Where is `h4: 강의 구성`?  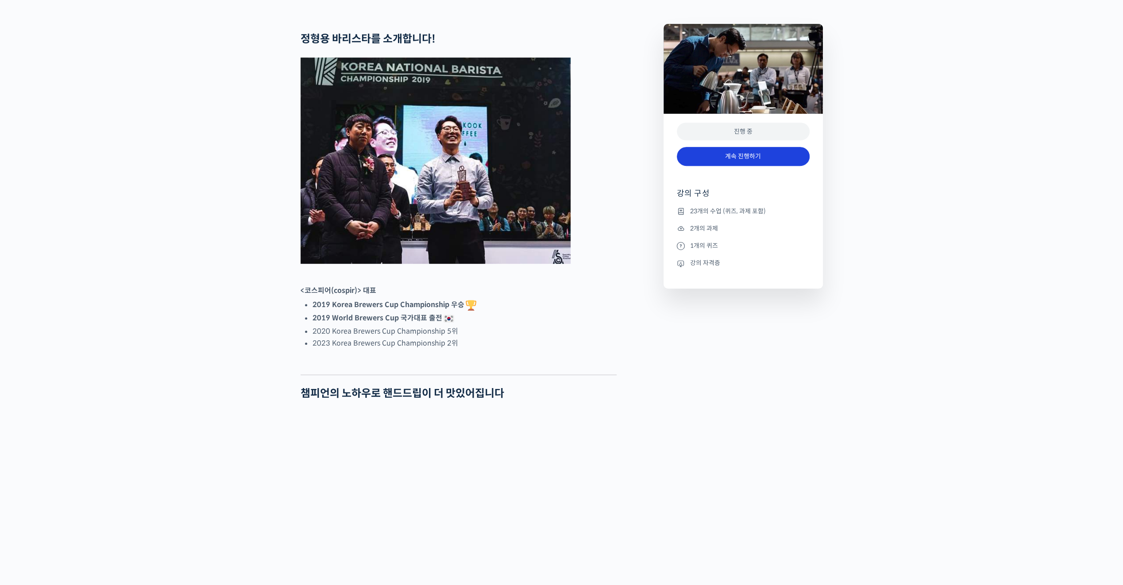
h4: 강의 구성 is located at coordinates (743, 197).